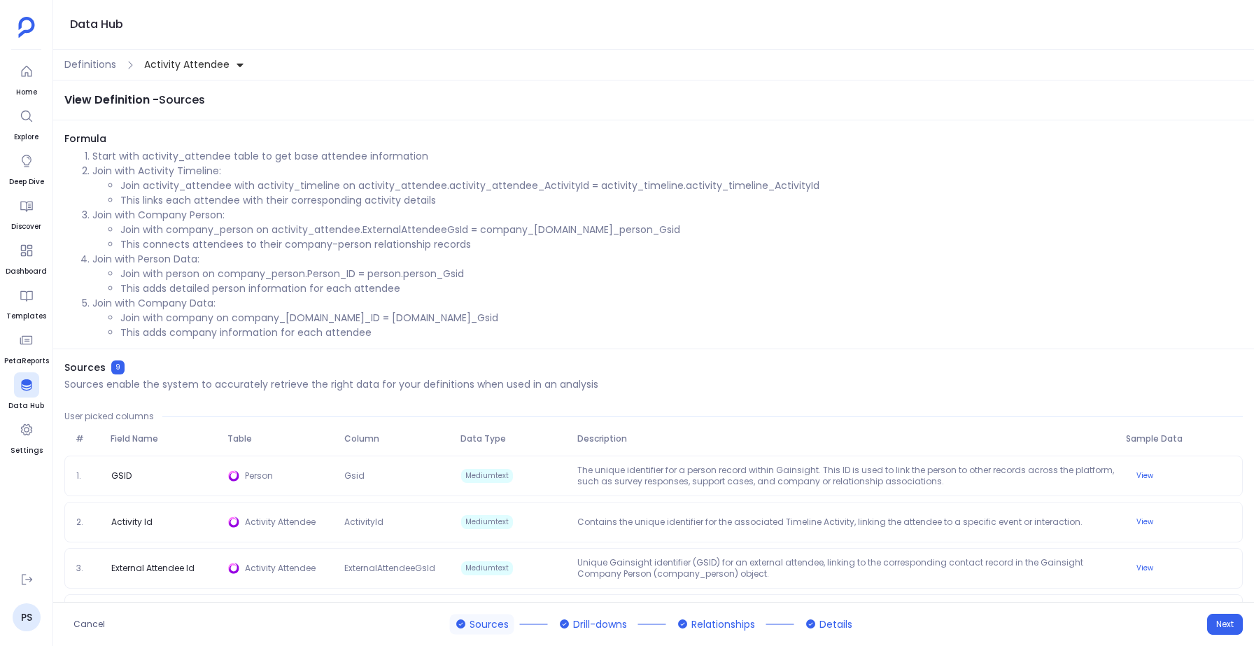  I want to click on button: Details, so click(829, 623).